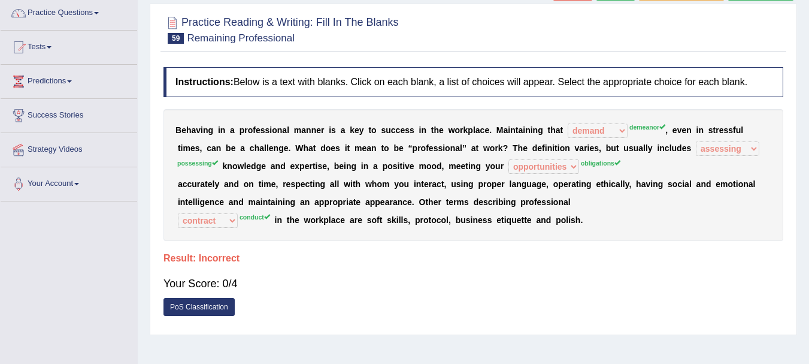 The image size is (809, 364). I want to click on b: v, so click(680, 130).